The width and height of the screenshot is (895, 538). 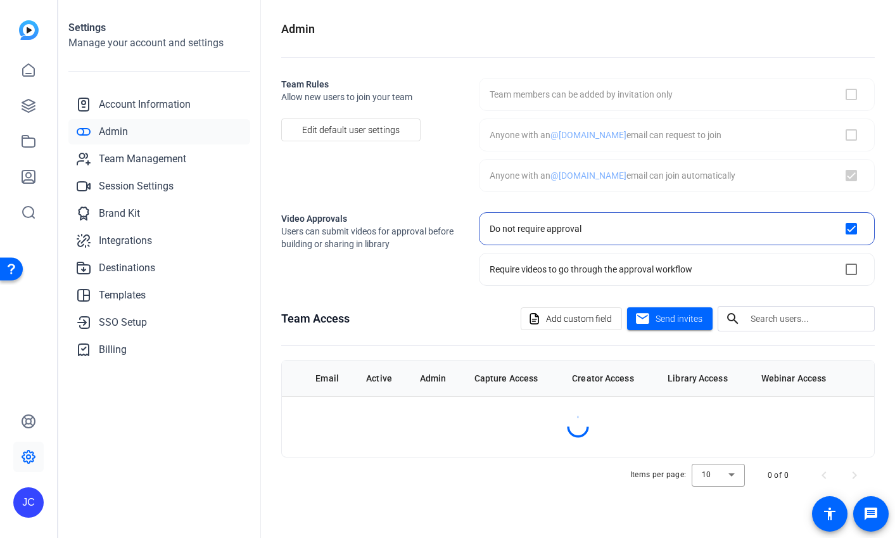 I want to click on button: Previous page, so click(x=824, y=475).